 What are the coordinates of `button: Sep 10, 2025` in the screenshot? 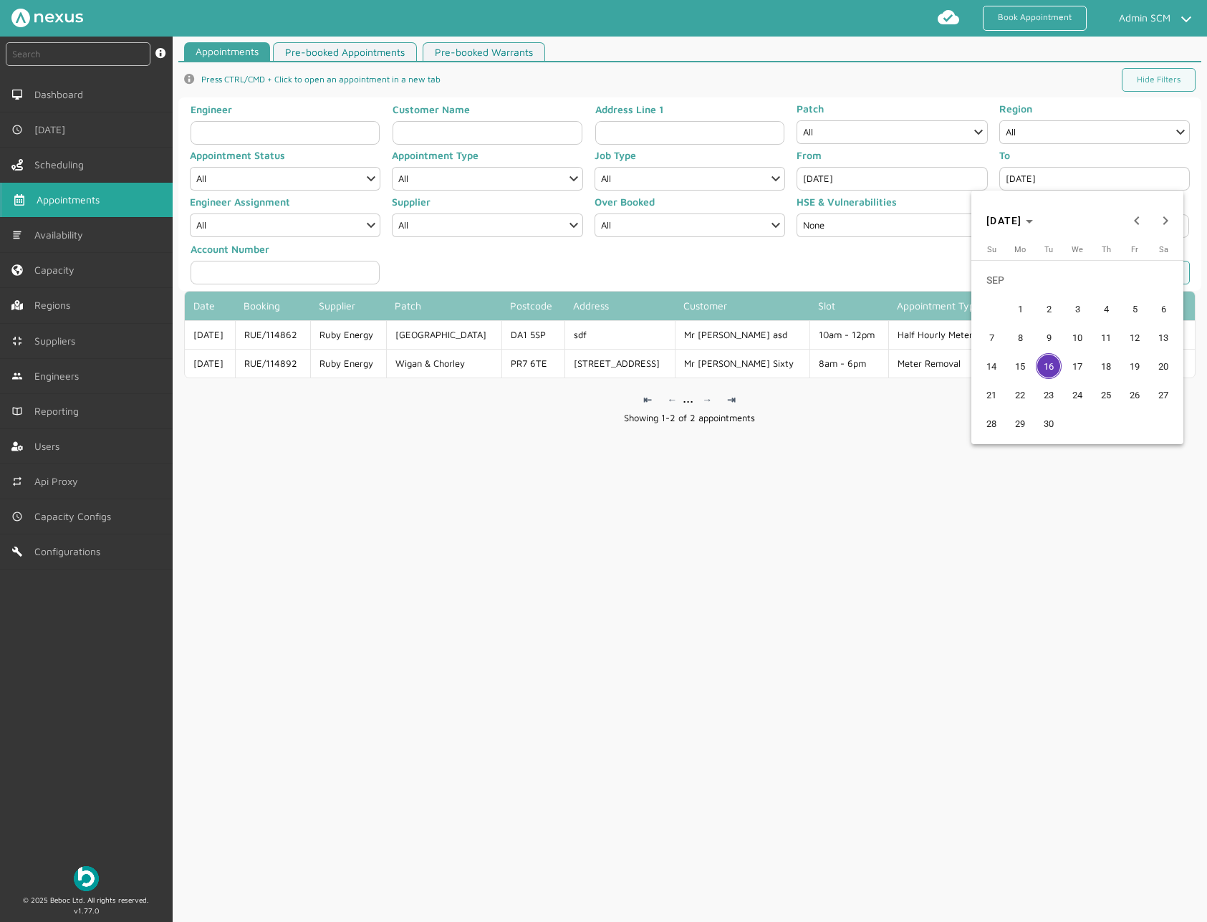 It's located at (1078, 338).